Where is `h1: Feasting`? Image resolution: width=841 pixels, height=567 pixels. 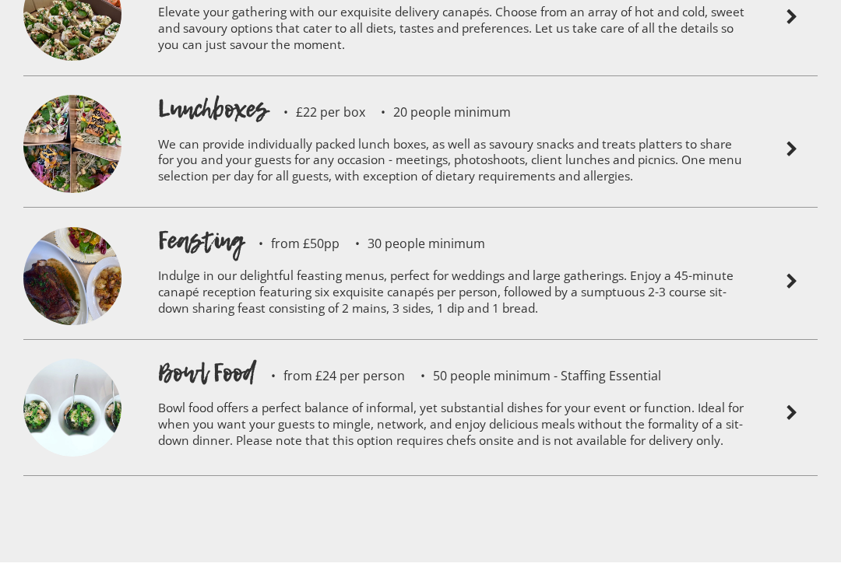 h1: Feasting is located at coordinates (200, 241).